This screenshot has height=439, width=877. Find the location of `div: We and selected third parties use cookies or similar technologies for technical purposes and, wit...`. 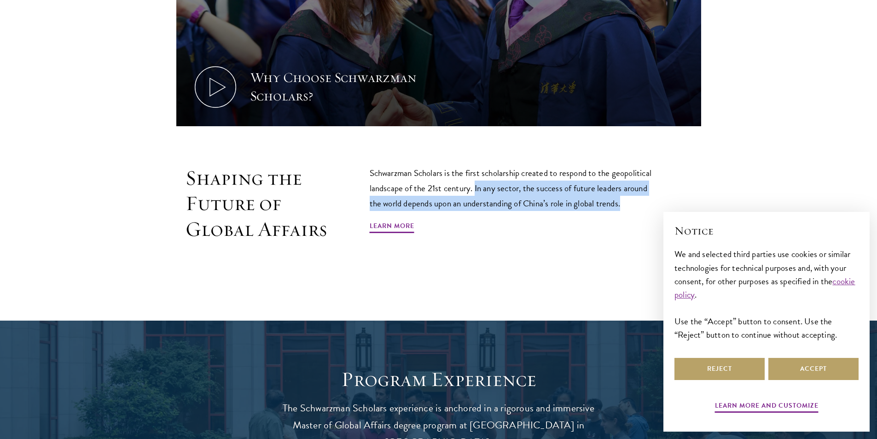

div: We and selected third parties use cookies or similar technologies for technical purposes and, wit... is located at coordinates (766, 294).